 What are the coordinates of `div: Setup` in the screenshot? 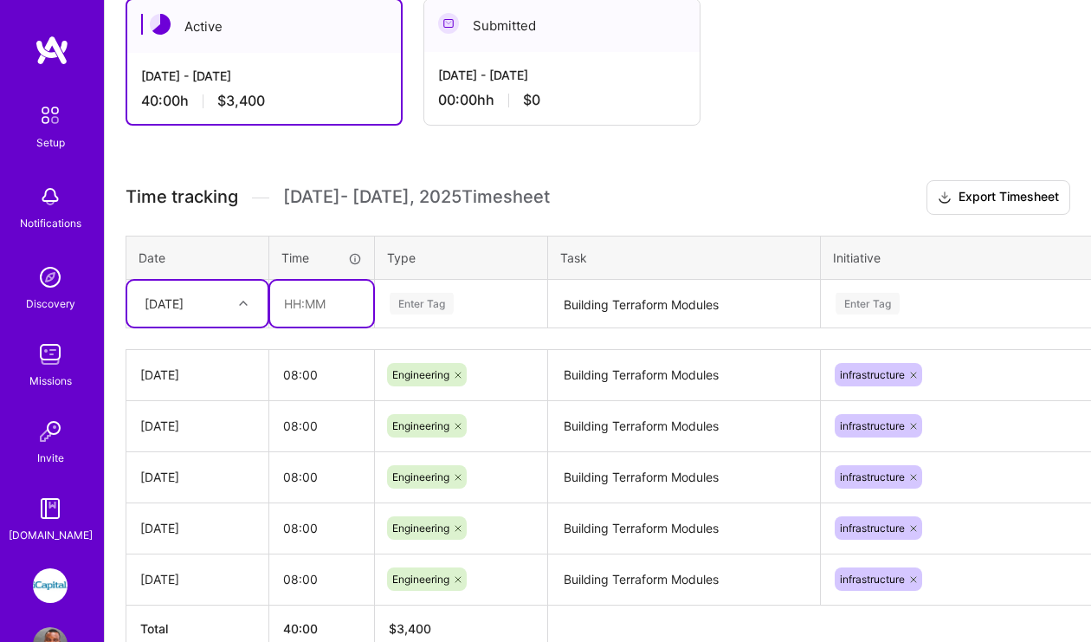 It's located at (50, 142).